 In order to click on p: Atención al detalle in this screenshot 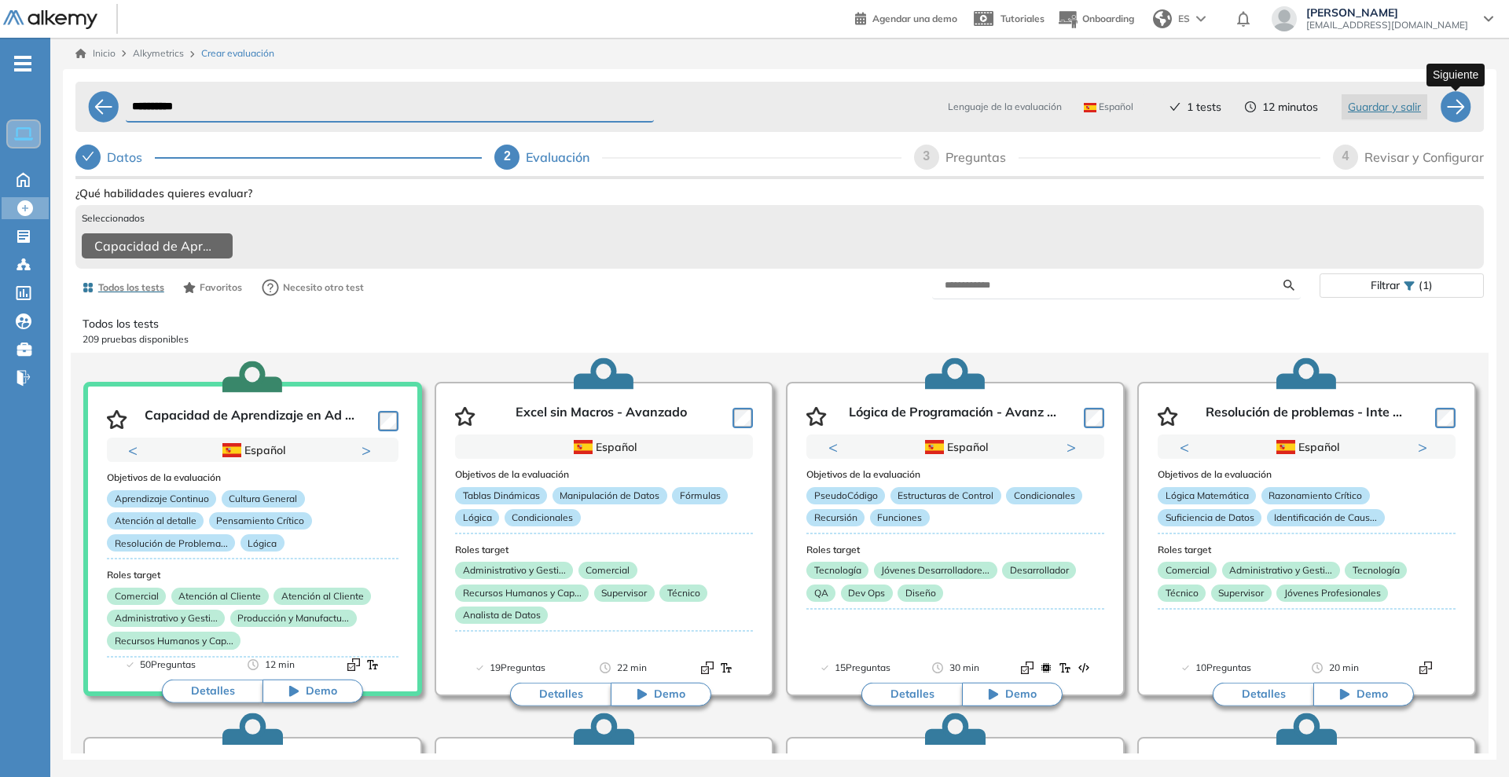, I will do `click(155, 521)`.